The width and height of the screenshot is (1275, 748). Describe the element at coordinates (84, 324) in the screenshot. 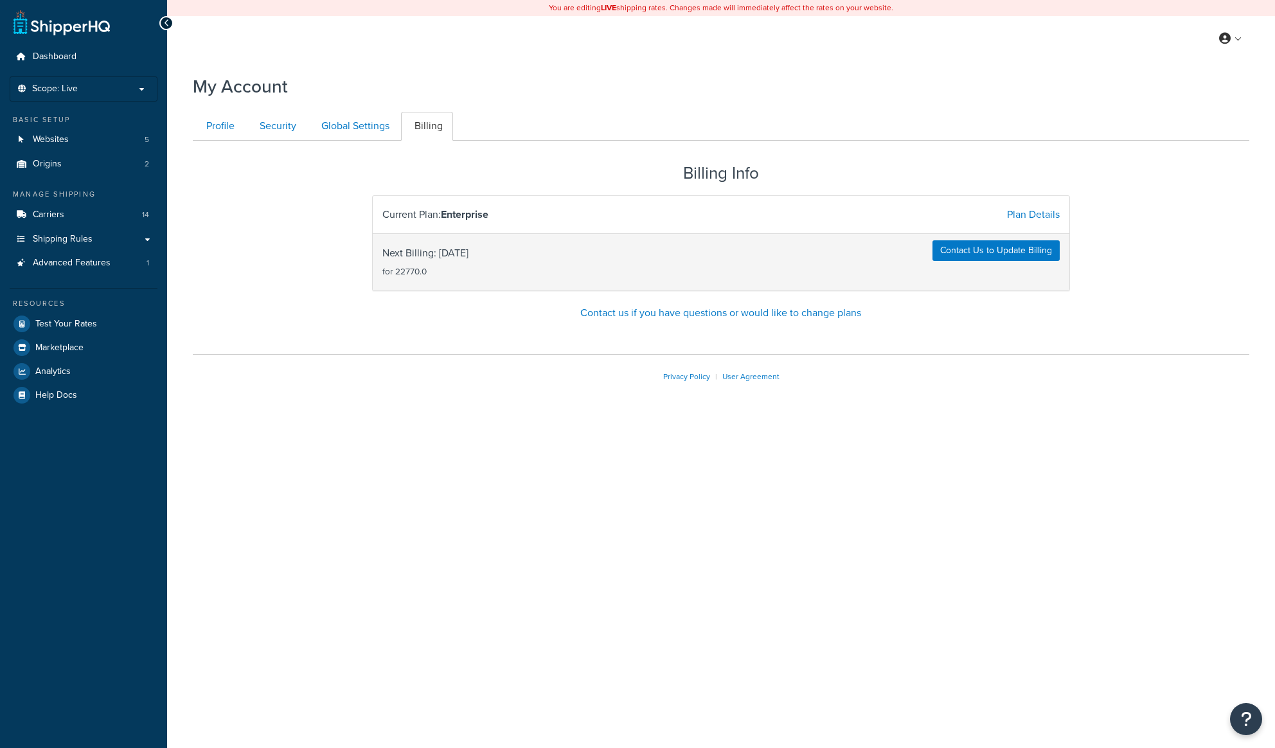

I see `a: Test Your Rates` at that location.